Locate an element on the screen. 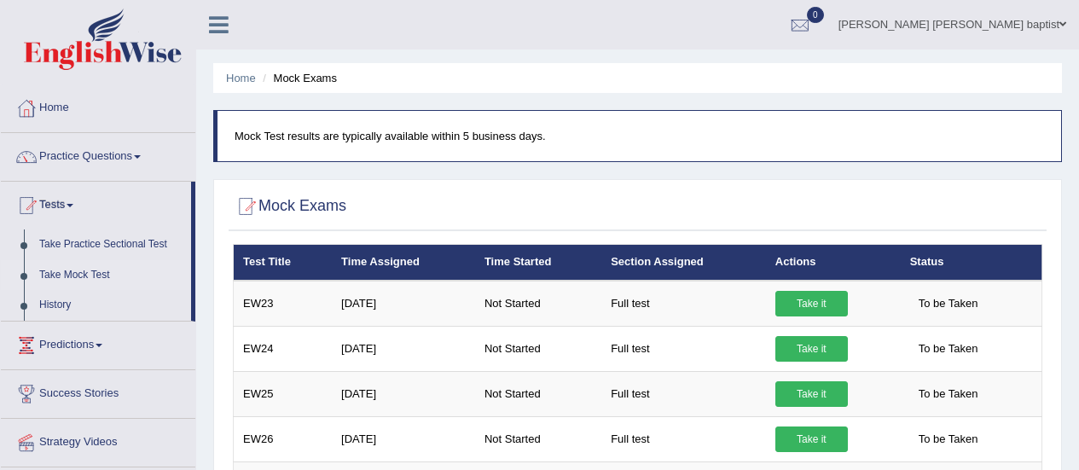 The image size is (1079, 470). td: EW25 is located at coordinates (283, 393).